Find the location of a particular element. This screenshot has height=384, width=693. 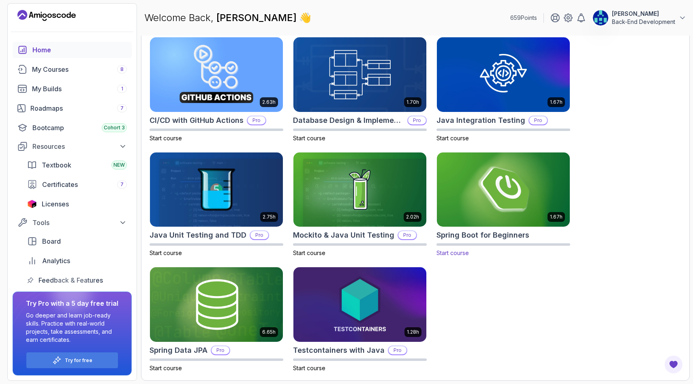

span: 1 is located at coordinates (122, 89).